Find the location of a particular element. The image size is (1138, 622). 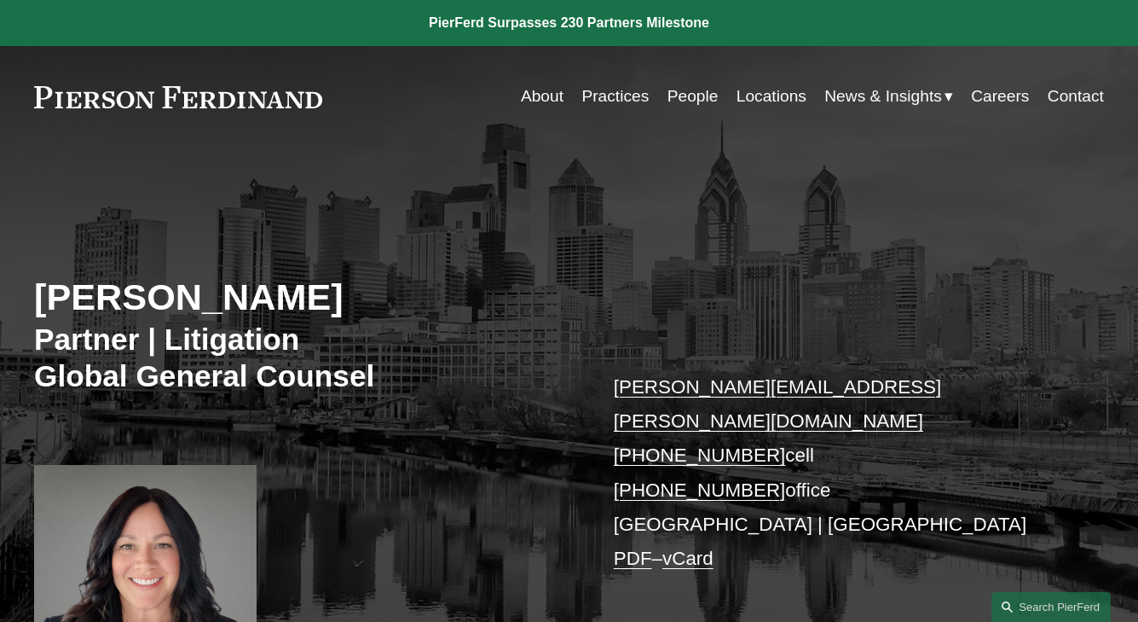

a: Search this site is located at coordinates (1051, 606).